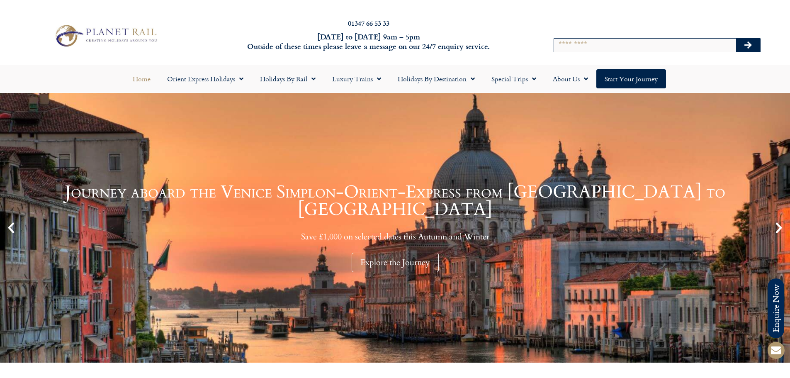 This screenshot has height=378, width=790. I want to click on button: Search, so click(748, 45).